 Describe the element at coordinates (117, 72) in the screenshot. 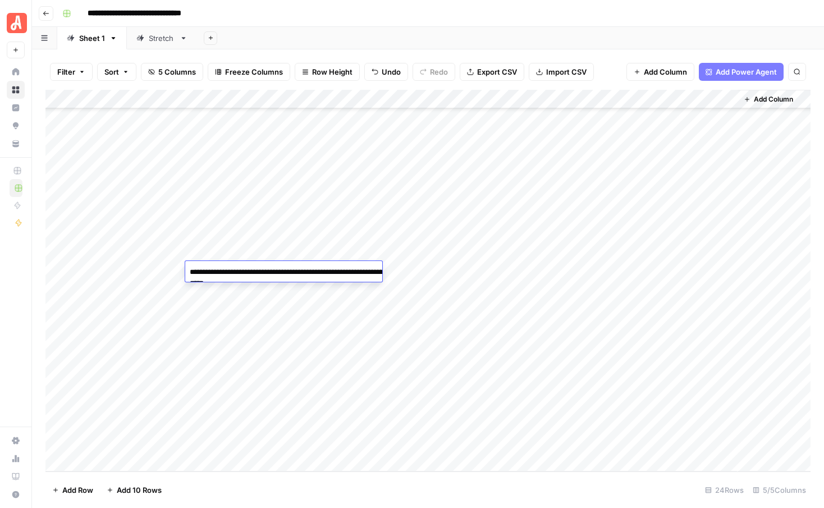

I see `button: Sort` at that location.